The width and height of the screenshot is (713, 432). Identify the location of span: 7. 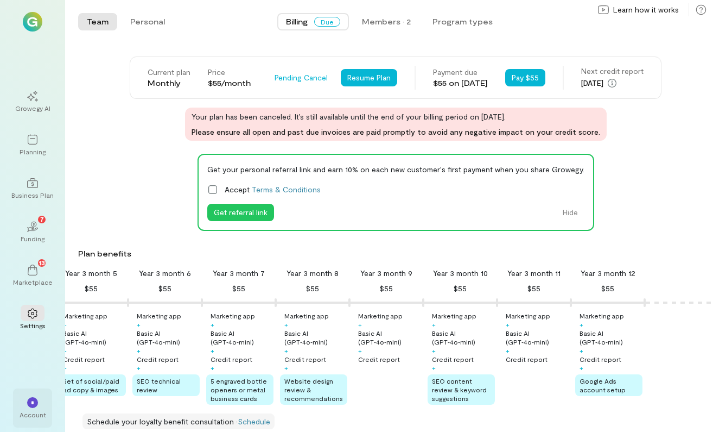
(42, 219).